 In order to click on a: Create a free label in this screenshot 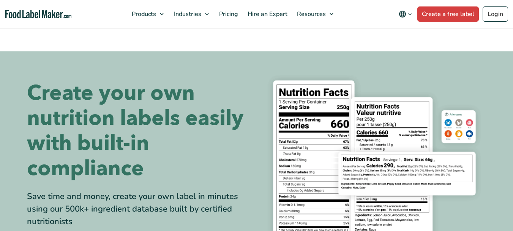, I will do `click(448, 14)`.